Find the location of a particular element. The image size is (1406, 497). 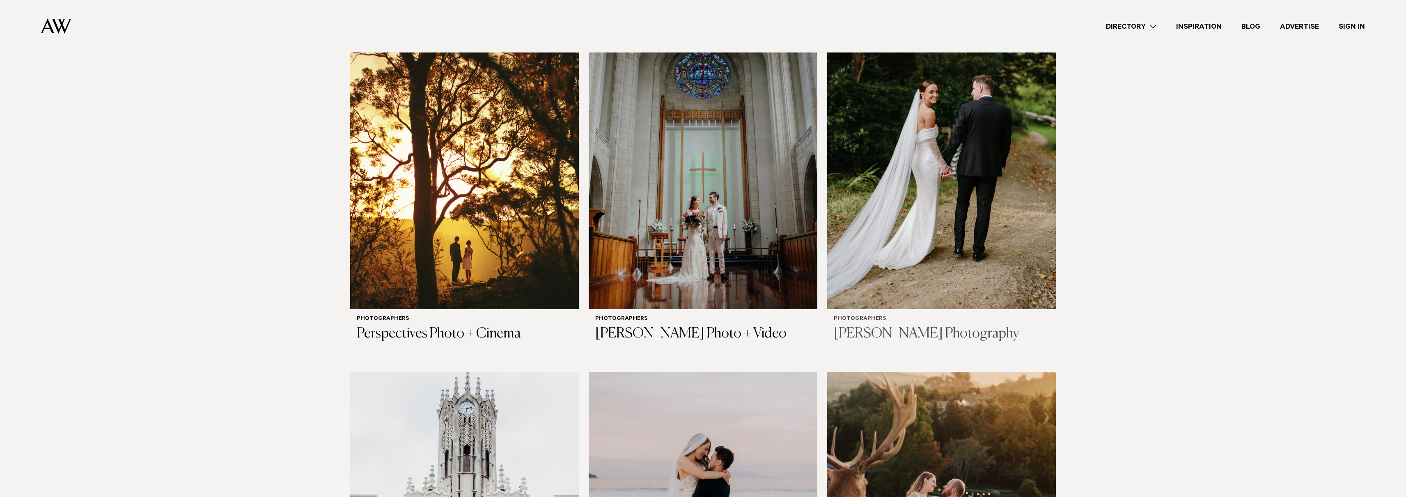

a: Inspiration is located at coordinates (1198, 26).